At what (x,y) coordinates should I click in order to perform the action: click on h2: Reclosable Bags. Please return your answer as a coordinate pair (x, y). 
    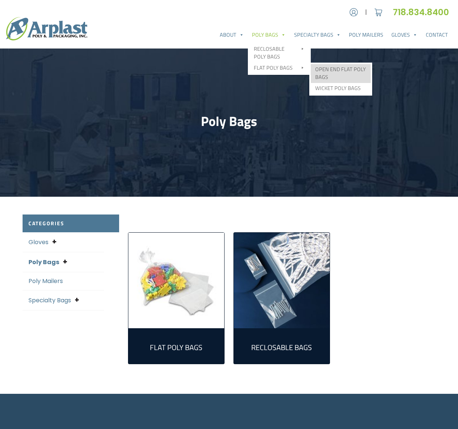
    Looking at the image, I should click on (282, 347).